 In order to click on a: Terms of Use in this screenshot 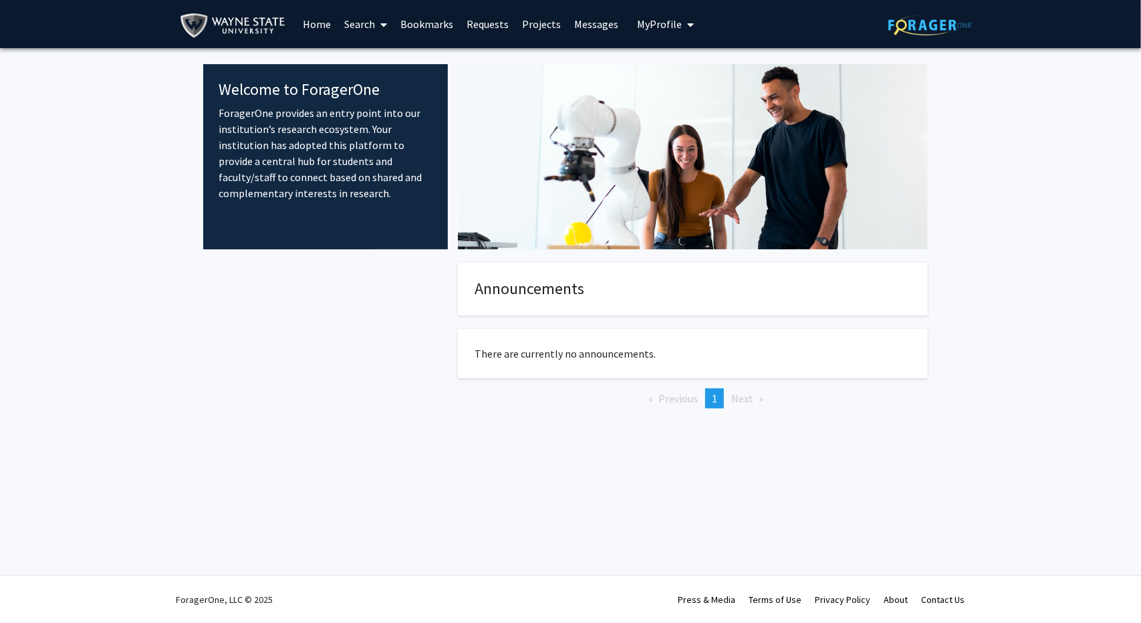, I will do `click(775, 599)`.